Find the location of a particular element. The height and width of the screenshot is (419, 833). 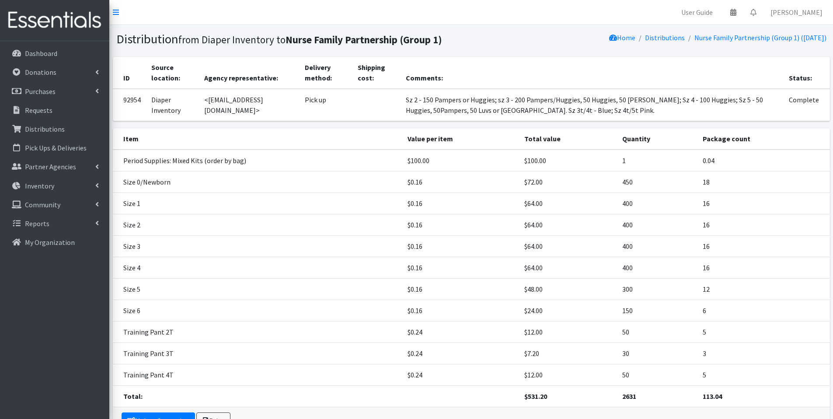

th: ID is located at coordinates (129, 73).